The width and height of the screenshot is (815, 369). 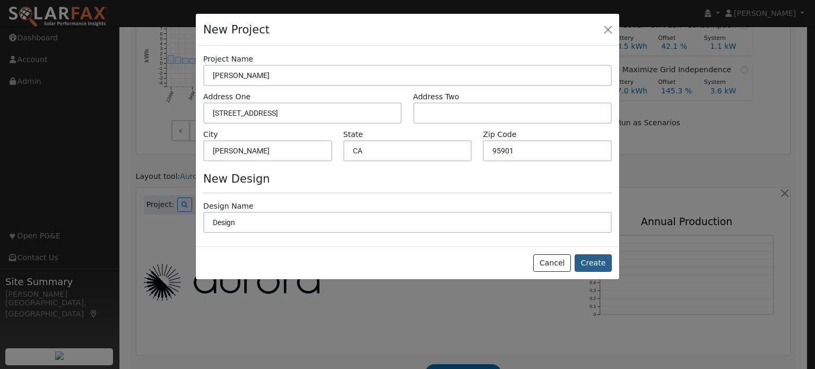 I want to click on label: Address Two, so click(x=436, y=97).